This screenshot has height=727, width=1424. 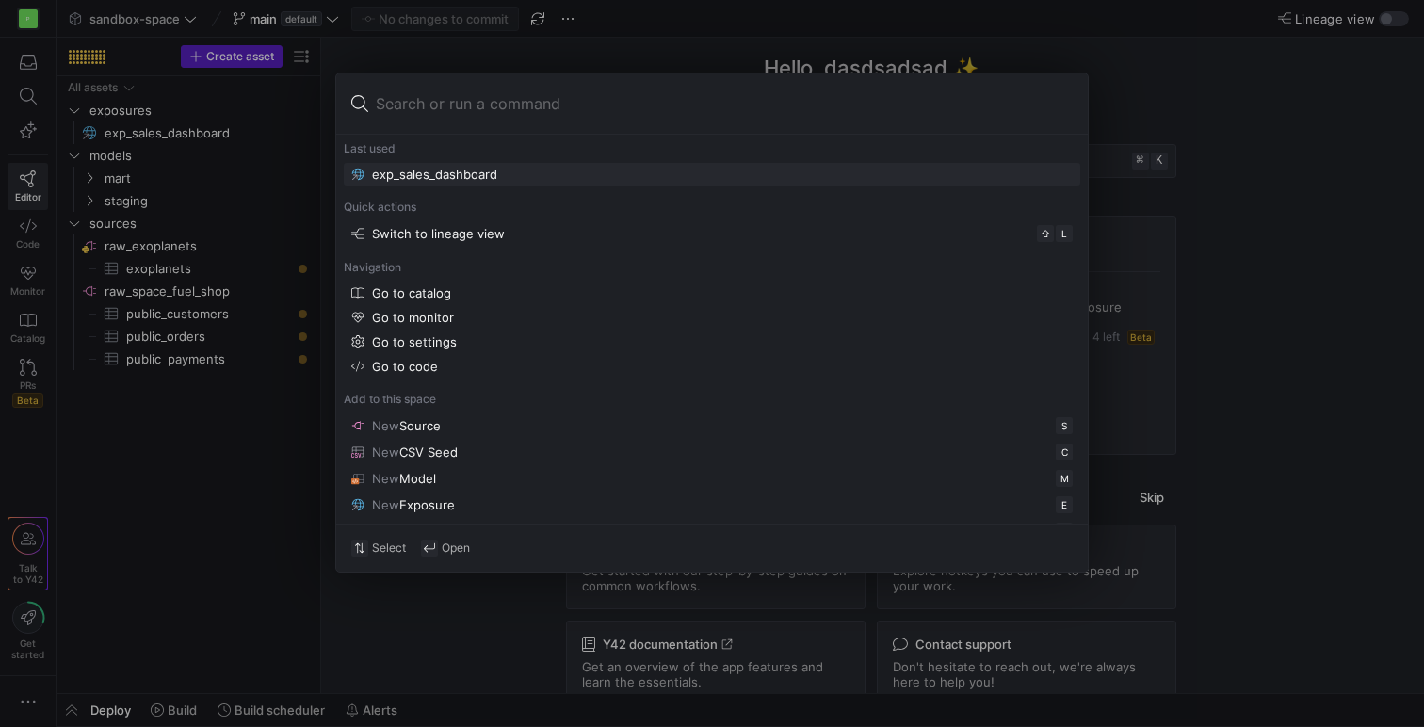 I want to click on div: exp_sales_dashboard, so click(x=434, y=174).